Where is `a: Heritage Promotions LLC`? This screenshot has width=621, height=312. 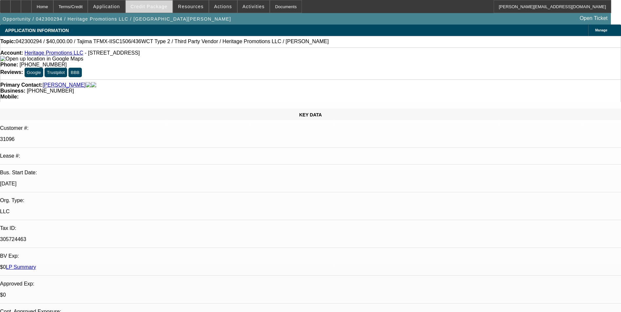 a: Heritage Promotions LLC is located at coordinates (54, 53).